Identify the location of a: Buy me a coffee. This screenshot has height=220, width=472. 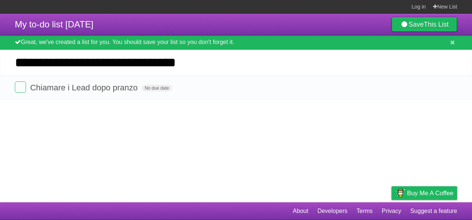
(424, 193).